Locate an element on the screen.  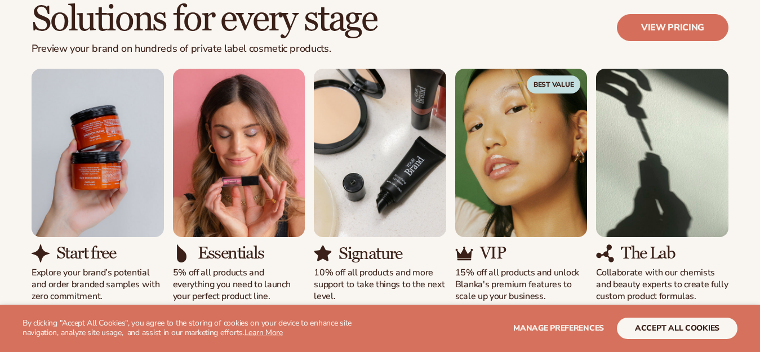
img: Shopify Image 14 is located at coordinates (464, 254).